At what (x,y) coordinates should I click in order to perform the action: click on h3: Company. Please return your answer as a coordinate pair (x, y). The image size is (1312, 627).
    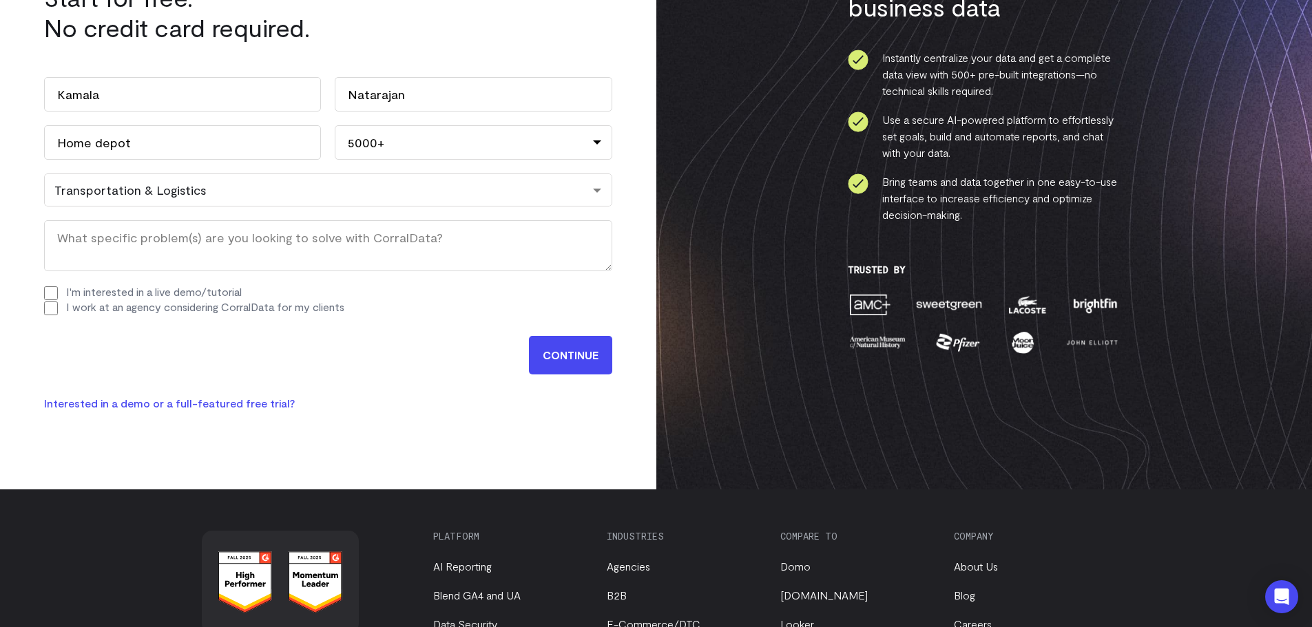
    Looking at the image, I should click on (1029, 536).